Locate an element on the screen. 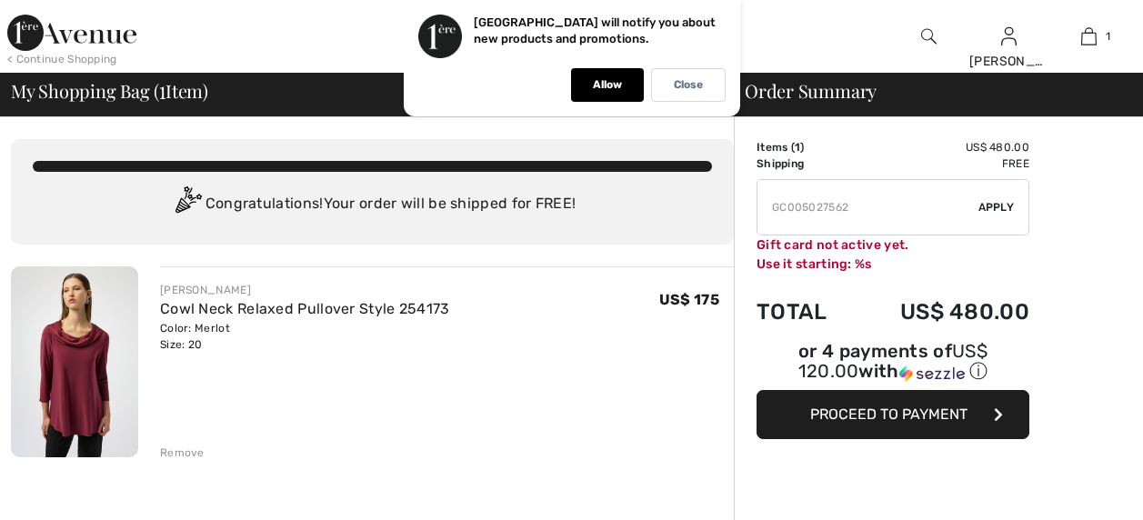 The image size is (1143, 520). img: Sezzle is located at coordinates (932, 374).